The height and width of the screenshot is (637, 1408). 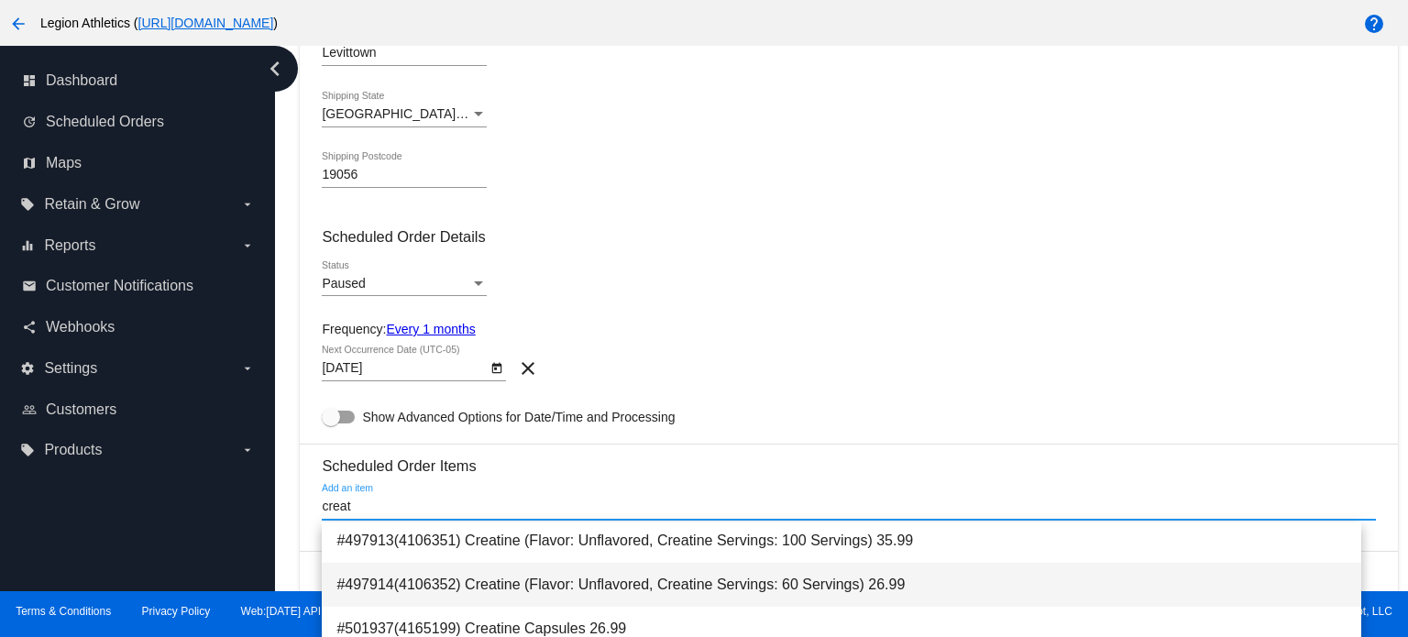 I want to click on i: settings, so click(x=28, y=369).